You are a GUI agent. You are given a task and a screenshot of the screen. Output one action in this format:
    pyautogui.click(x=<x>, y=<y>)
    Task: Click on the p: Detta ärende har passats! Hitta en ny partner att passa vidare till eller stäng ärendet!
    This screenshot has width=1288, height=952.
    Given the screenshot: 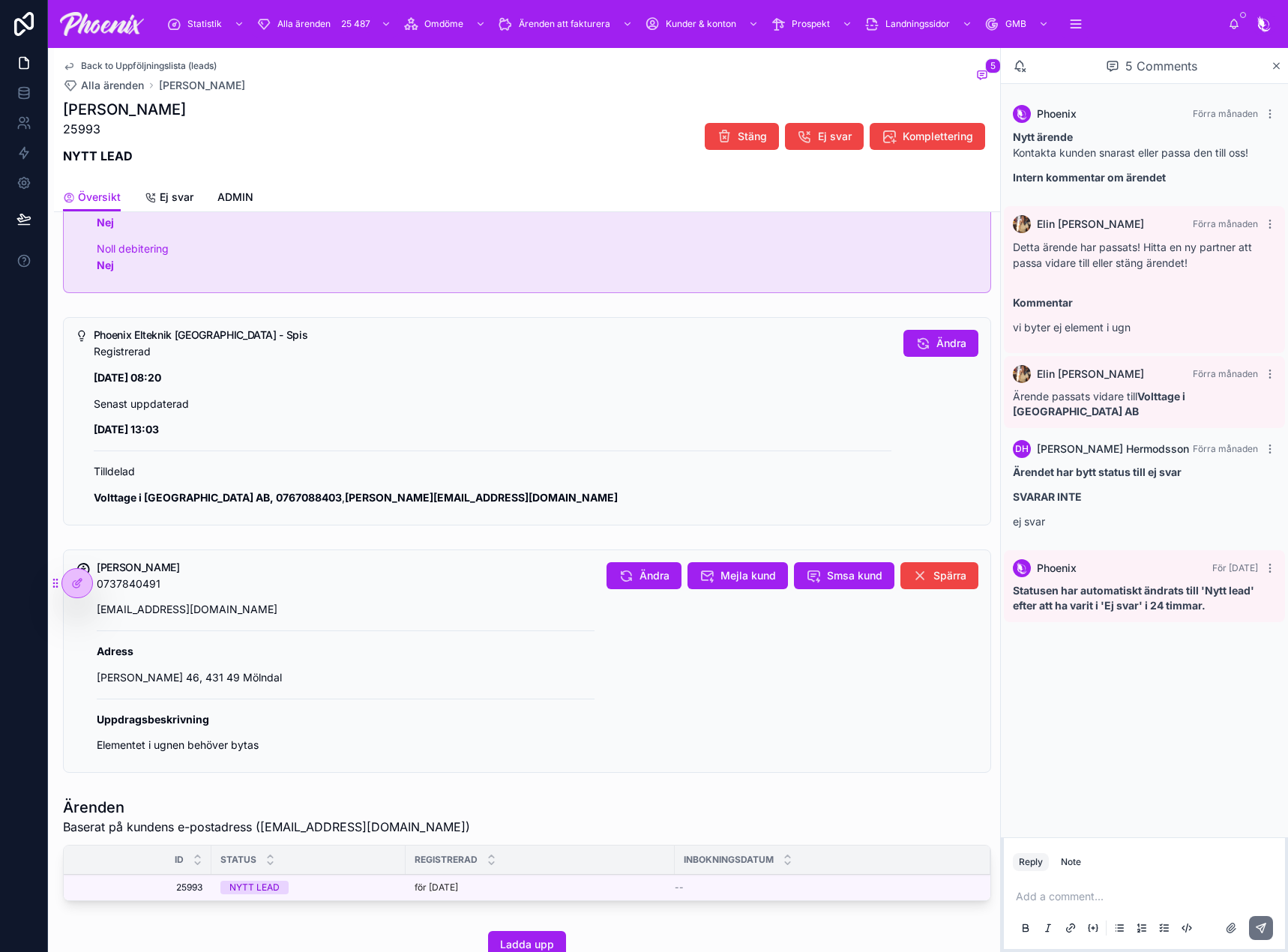 What is the action you would take?
    pyautogui.click(x=1144, y=255)
    